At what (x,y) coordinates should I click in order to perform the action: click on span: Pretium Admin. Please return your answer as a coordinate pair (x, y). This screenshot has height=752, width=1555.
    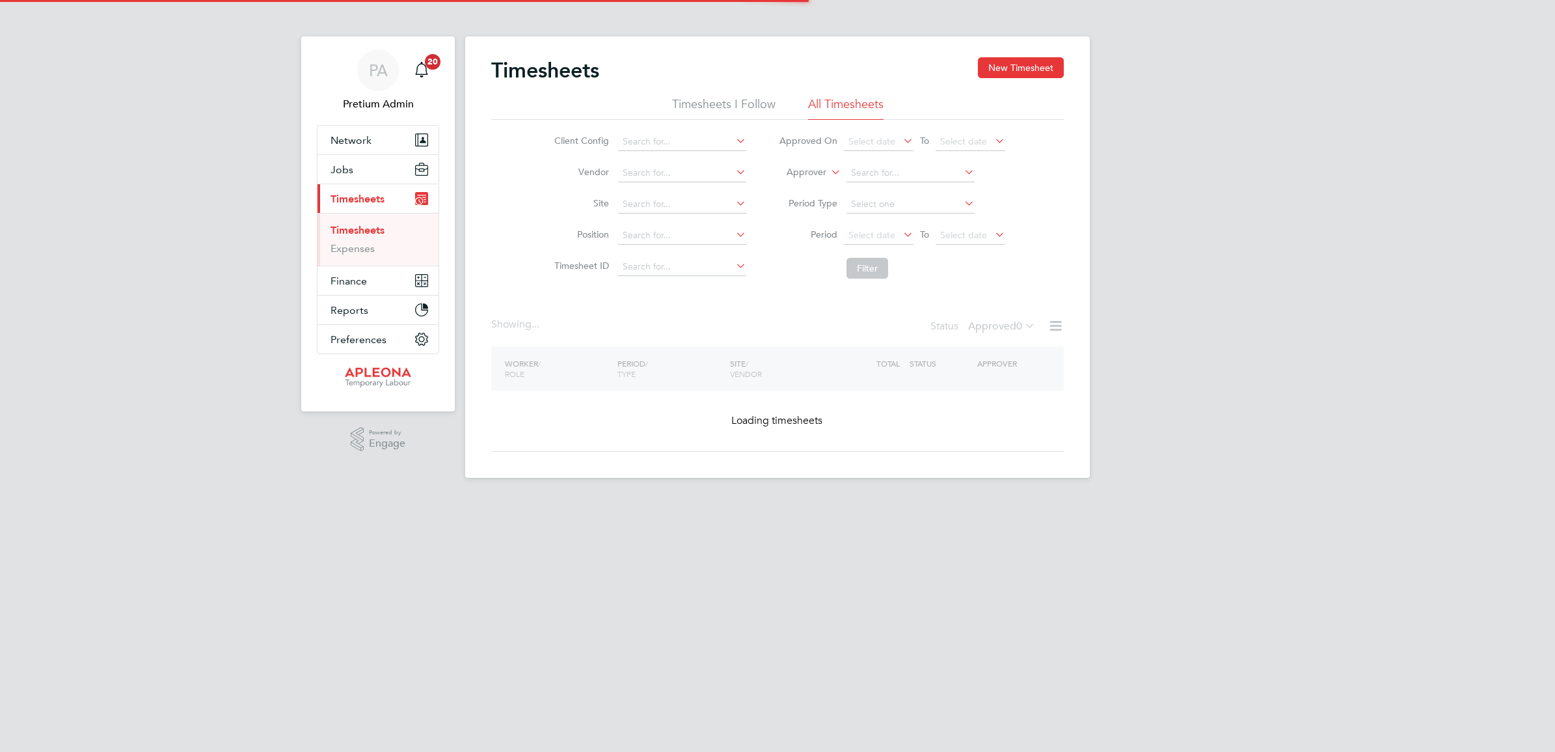
    Looking at the image, I should click on (378, 104).